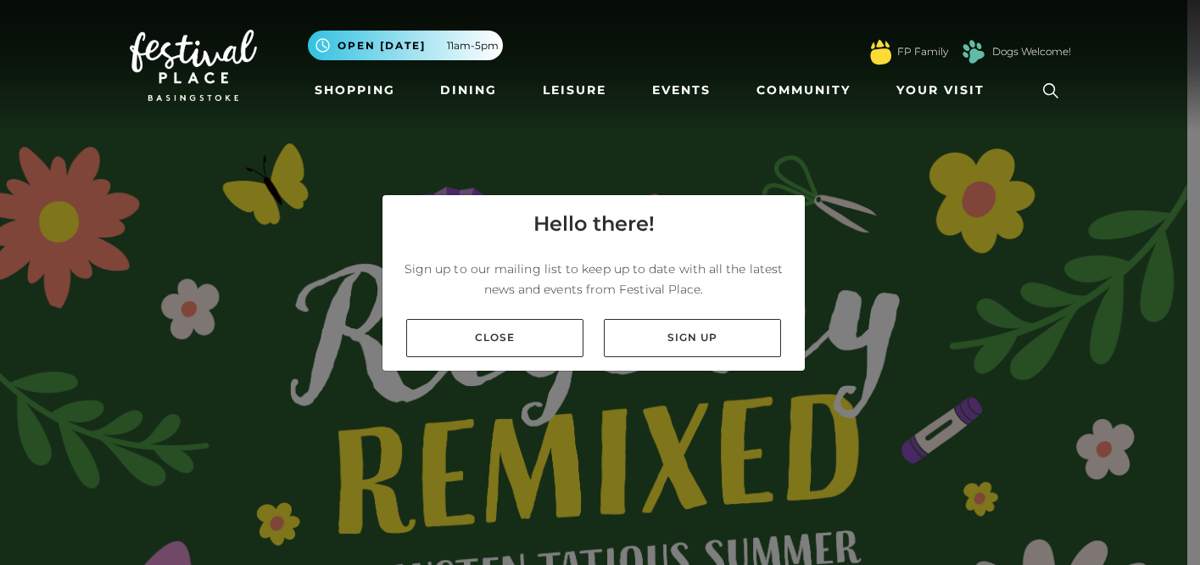 This screenshot has height=565, width=1200. What do you see at coordinates (468, 90) in the screenshot?
I see `a: Dining` at bounding box center [468, 90].